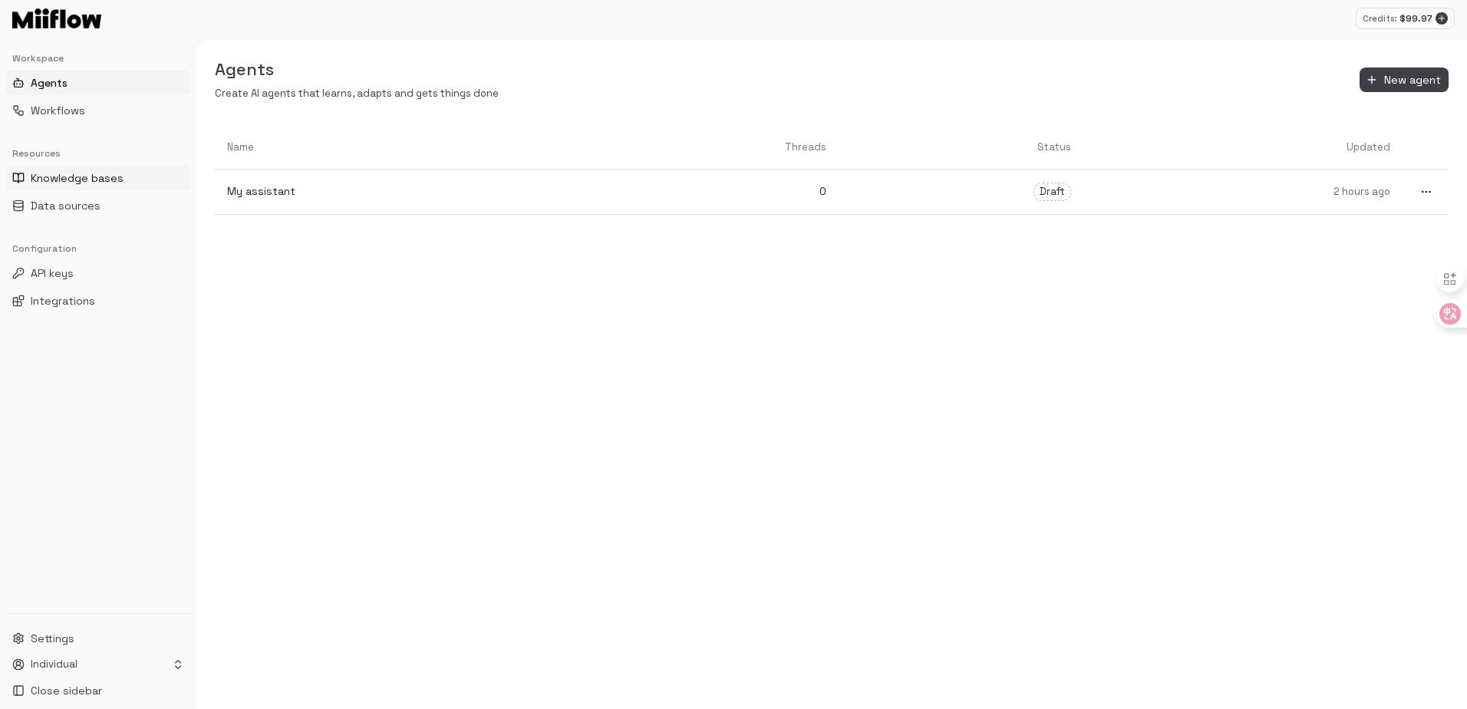  What do you see at coordinates (98, 249) in the screenshot?
I see `div: Configuration` at bounding box center [98, 249].